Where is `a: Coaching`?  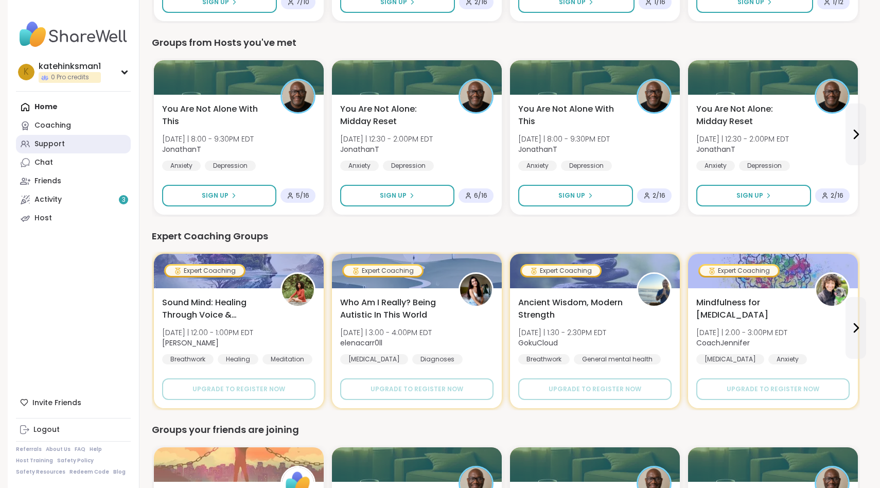
a: Coaching is located at coordinates (73, 126).